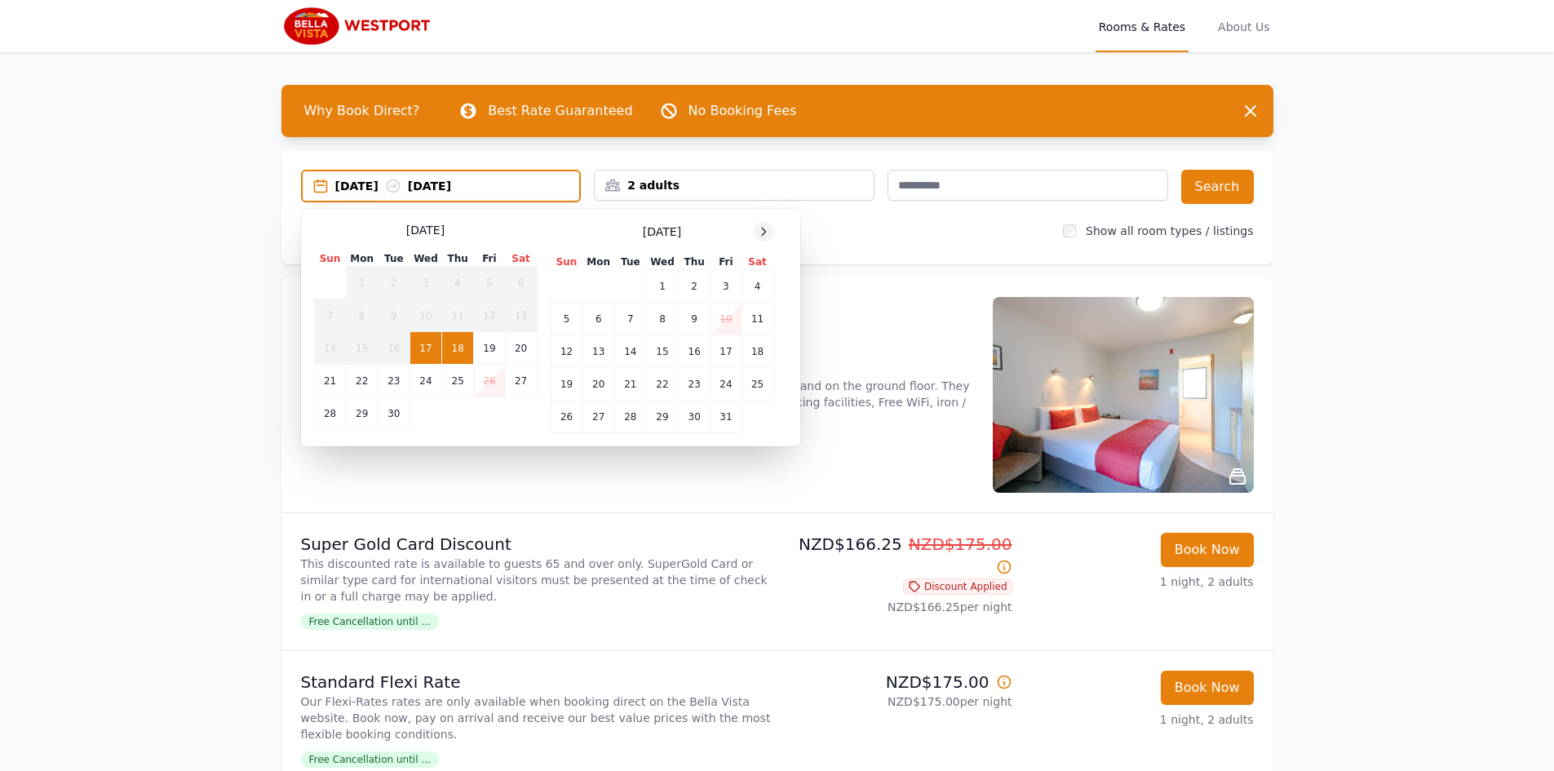 The height and width of the screenshot is (771, 1554). I want to click on button: Search, so click(1217, 187).